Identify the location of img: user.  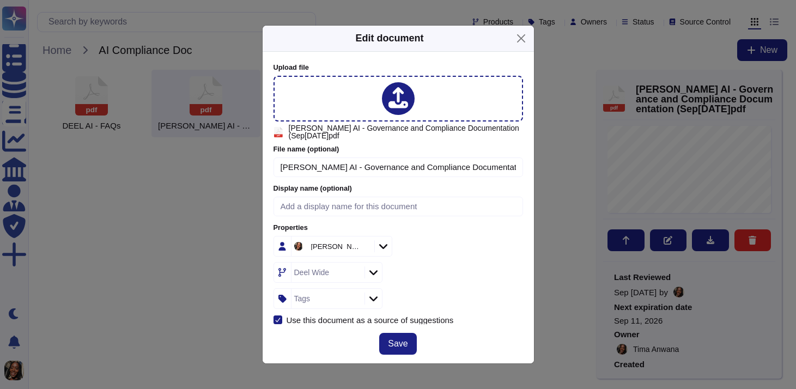
(299, 246).